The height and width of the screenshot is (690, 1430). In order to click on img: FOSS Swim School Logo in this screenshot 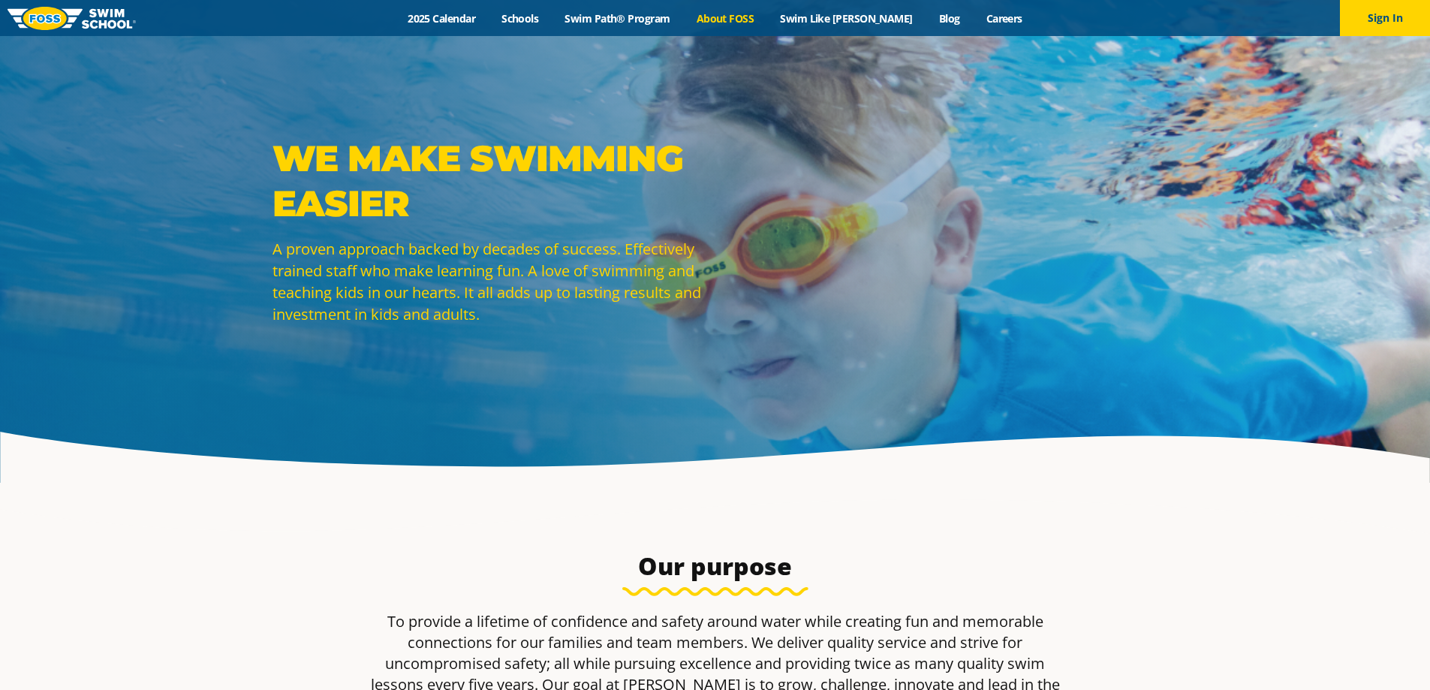, I will do `click(71, 18)`.